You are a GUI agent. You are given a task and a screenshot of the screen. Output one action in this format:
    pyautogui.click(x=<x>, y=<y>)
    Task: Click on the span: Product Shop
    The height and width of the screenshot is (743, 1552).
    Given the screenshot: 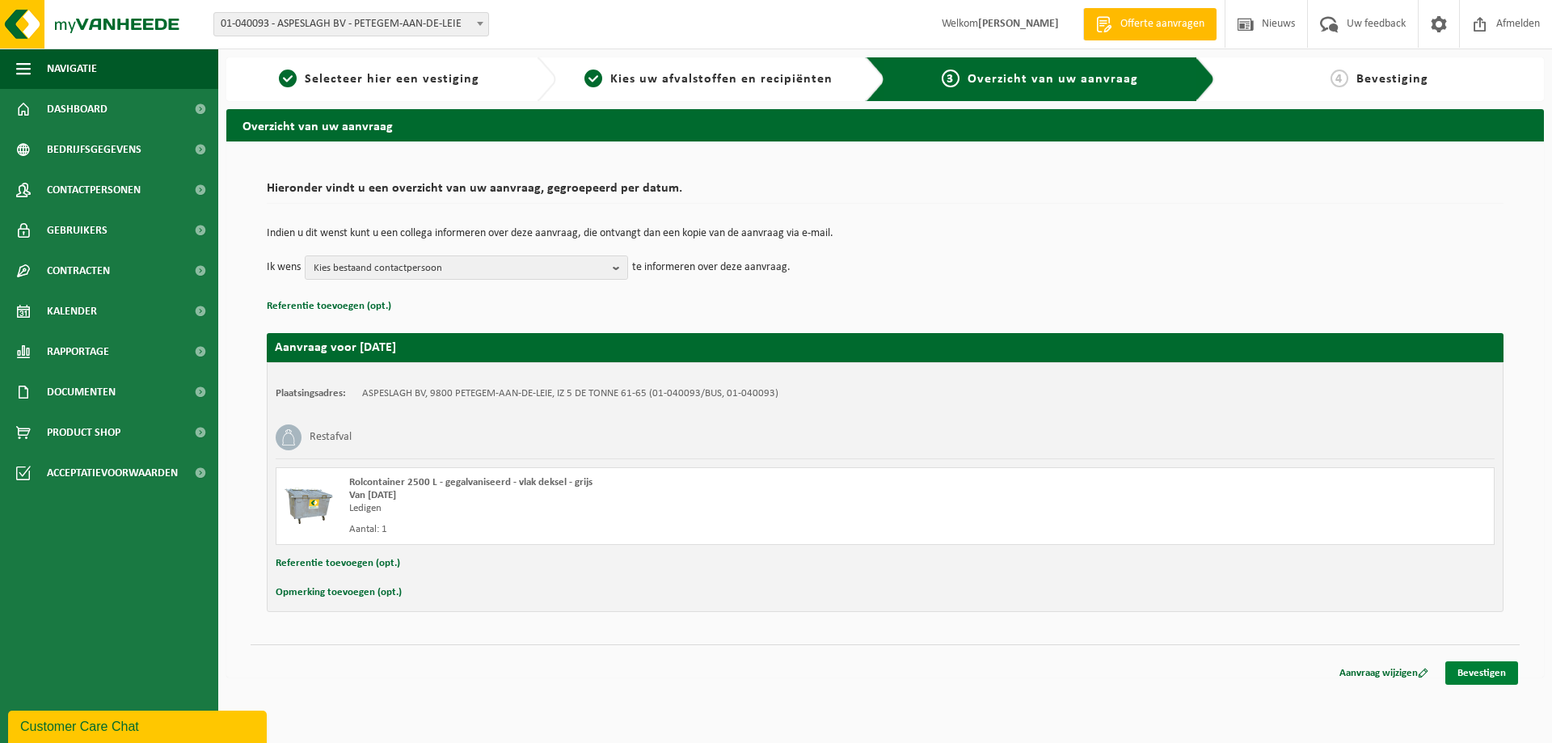 What is the action you would take?
    pyautogui.click(x=83, y=433)
    